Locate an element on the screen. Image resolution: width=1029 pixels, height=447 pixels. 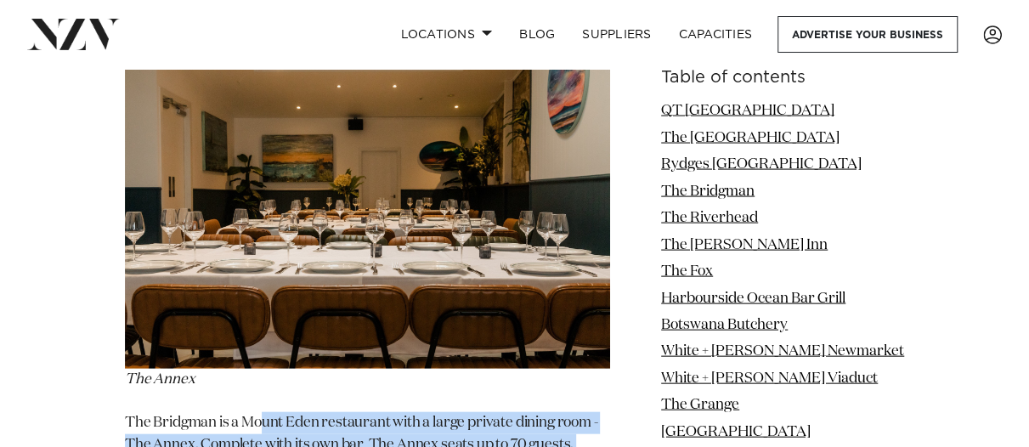
a: Botswana Butchery is located at coordinates (724, 325).